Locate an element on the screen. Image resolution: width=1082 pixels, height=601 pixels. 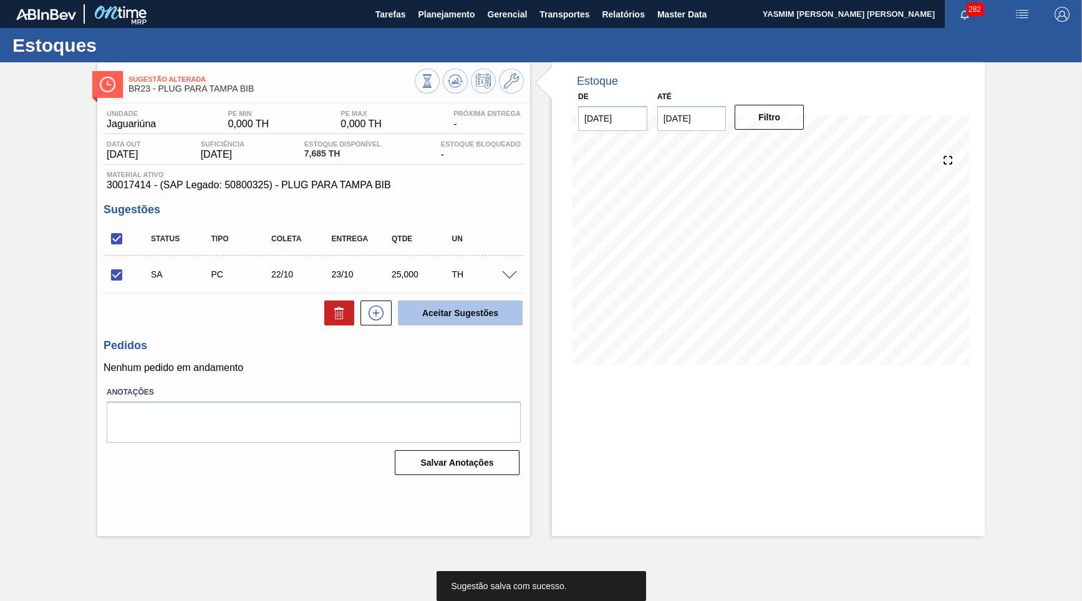
div: 25,000 is located at coordinates (421, 274).